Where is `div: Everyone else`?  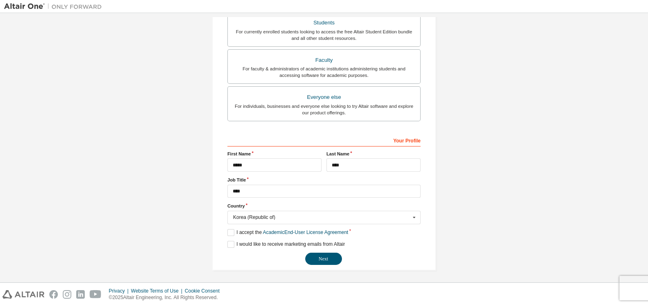 div: Everyone else is located at coordinates (324, 97).